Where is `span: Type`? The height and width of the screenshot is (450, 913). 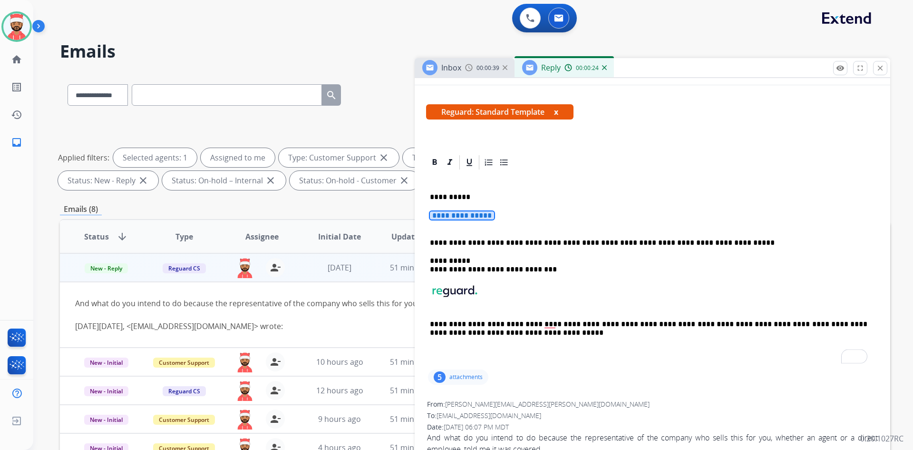
span: Type is located at coordinates (184, 236).